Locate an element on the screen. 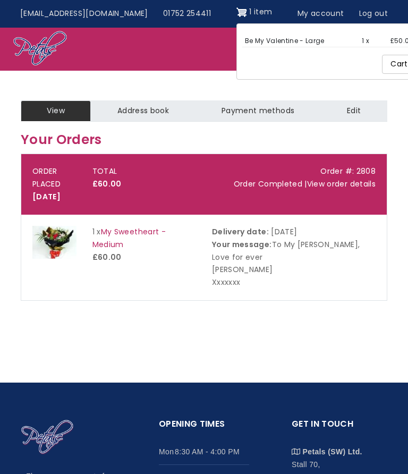 The width and height of the screenshot is (408, 474). a: View order details is located at coordinates (341, 184).